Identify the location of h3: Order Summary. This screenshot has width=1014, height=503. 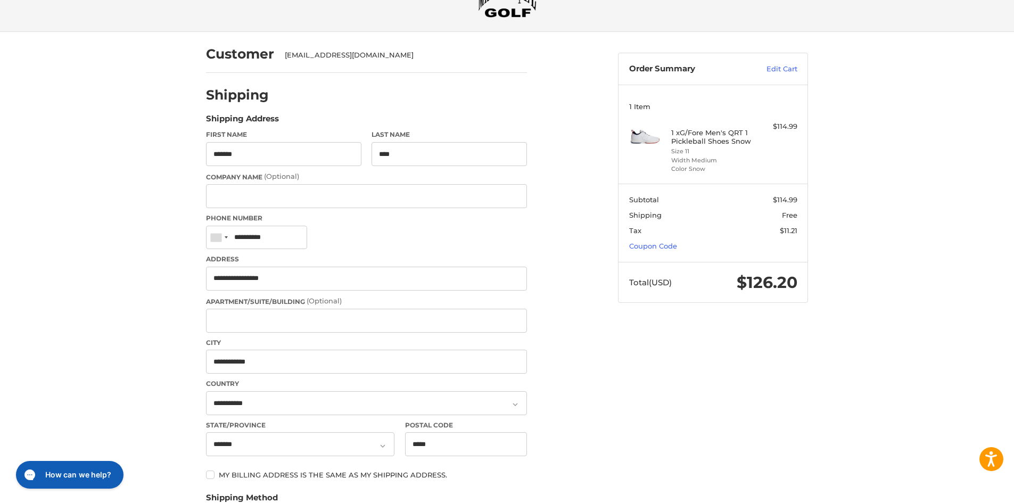
(686, 69).